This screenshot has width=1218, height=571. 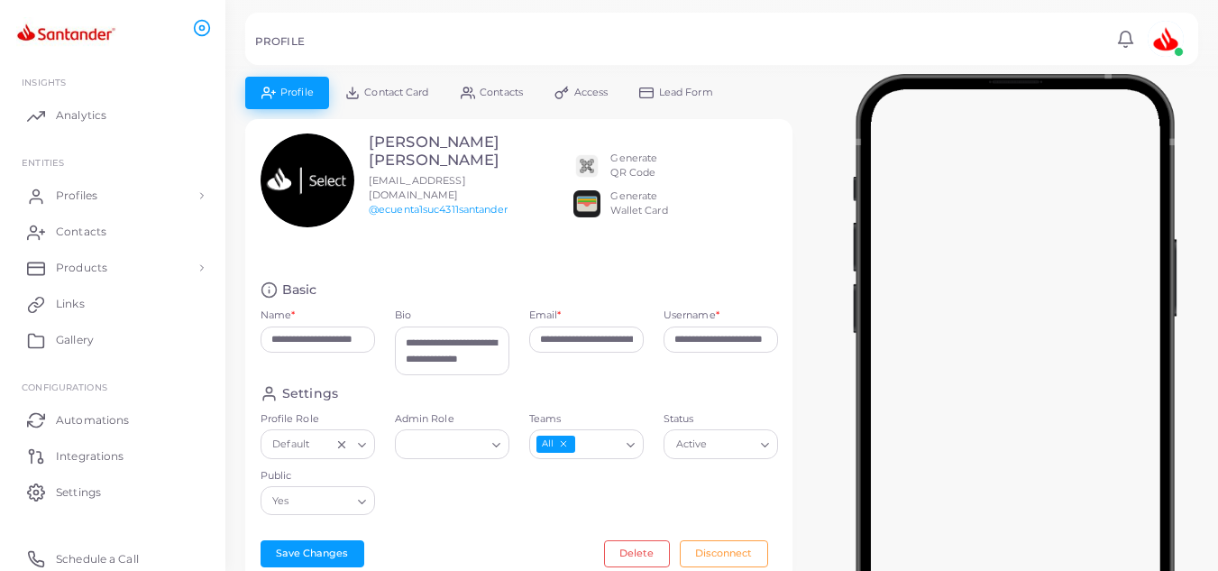 I want to click on a: Contacts, so click(x=113, y=232).